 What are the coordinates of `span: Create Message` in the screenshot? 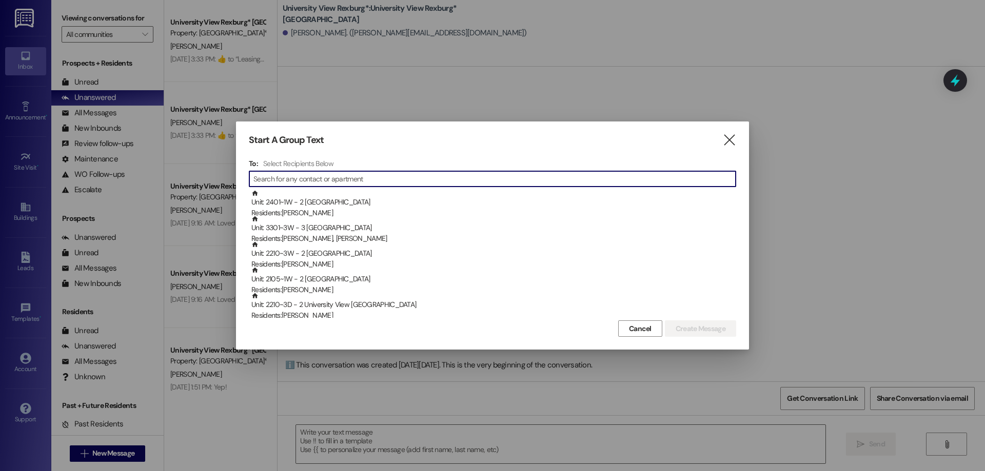 It's located at (700, 329).